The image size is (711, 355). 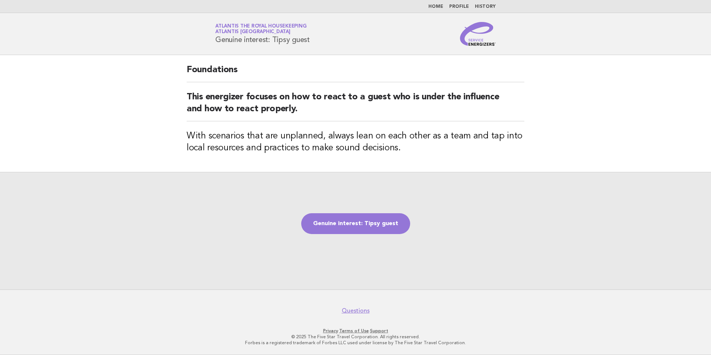 I want to click on p: © 2025 The Five Star Travel Corporation. All rights reserved., so click(x=355, y=336).